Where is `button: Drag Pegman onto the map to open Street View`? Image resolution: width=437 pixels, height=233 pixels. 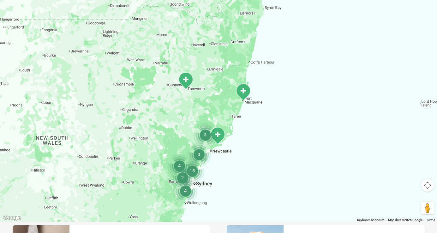 button: Drag Pegman onto the map to open Street View is located at coordinates (427, 208).